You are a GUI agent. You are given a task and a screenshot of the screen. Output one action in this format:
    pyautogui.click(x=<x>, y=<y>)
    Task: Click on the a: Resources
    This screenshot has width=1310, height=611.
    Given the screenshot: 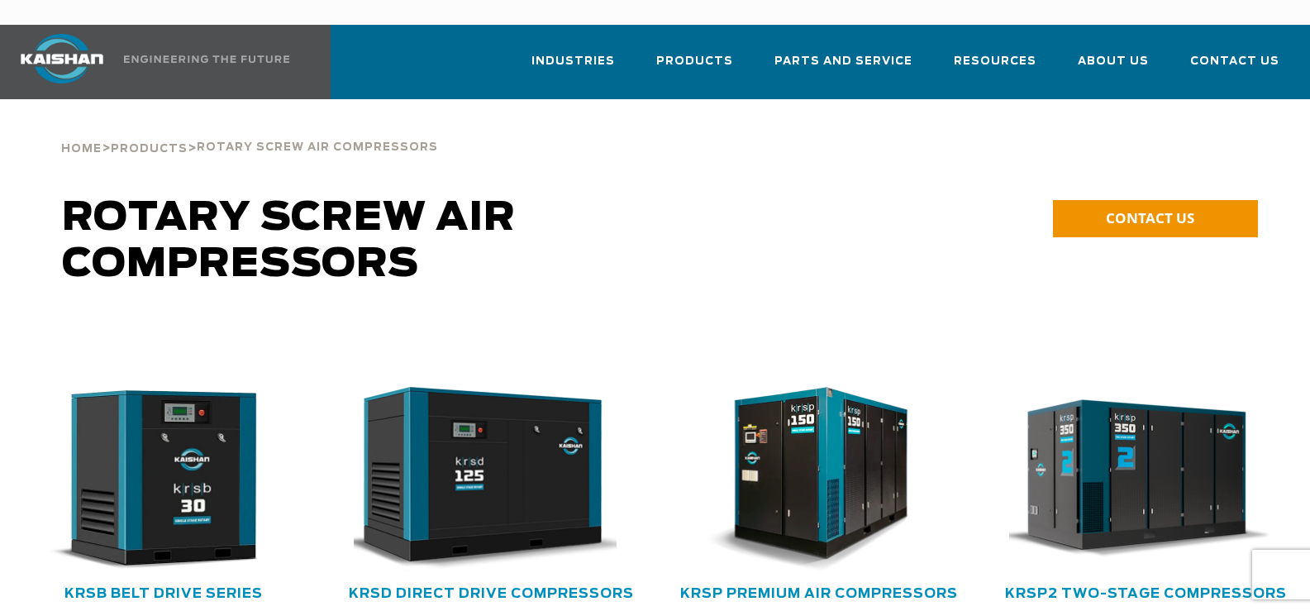 What is the action you would take?
    pyautogui.click(x=995, y=68)
    